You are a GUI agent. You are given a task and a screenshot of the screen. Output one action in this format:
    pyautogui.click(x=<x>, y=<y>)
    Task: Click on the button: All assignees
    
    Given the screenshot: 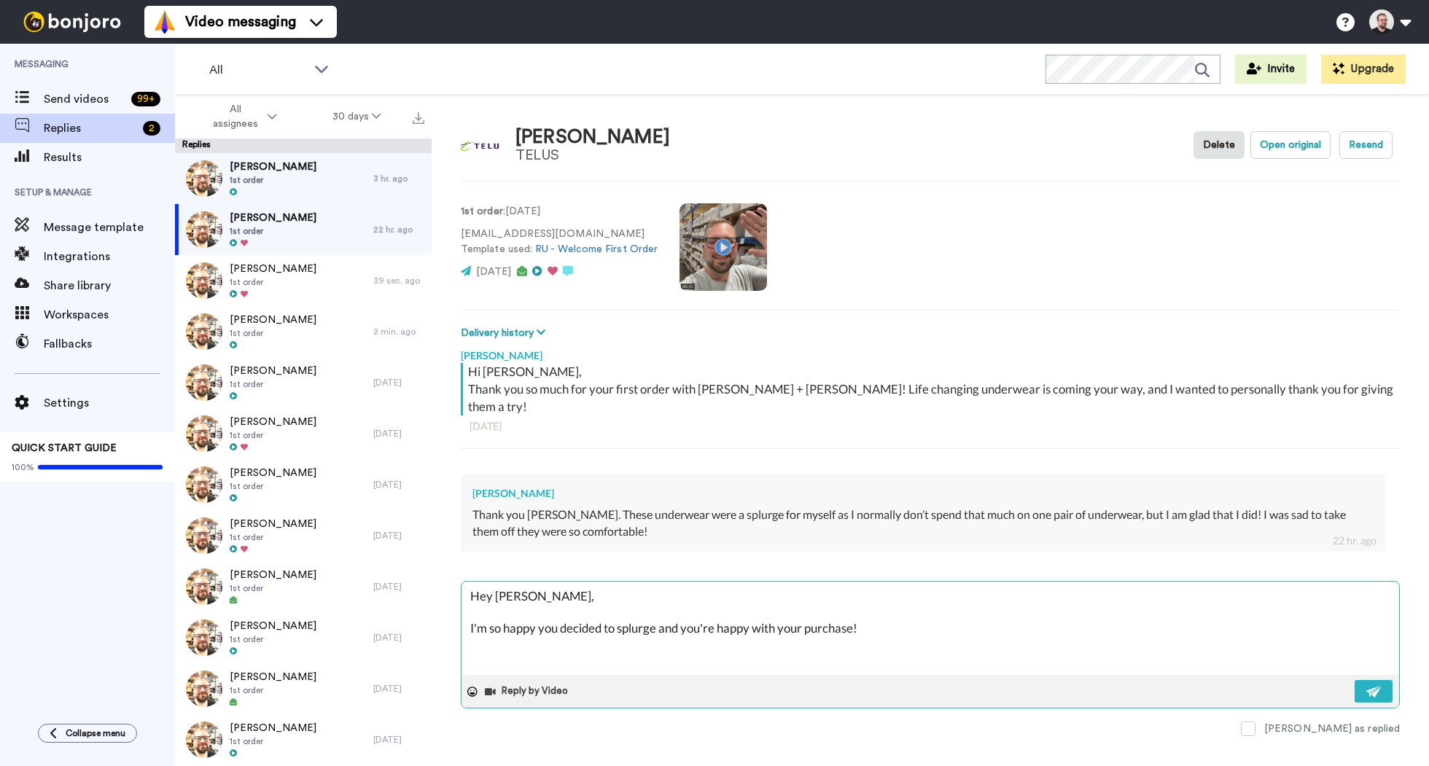 What is the action you would take?
    pyautogui.click(x=241, y=117)
    